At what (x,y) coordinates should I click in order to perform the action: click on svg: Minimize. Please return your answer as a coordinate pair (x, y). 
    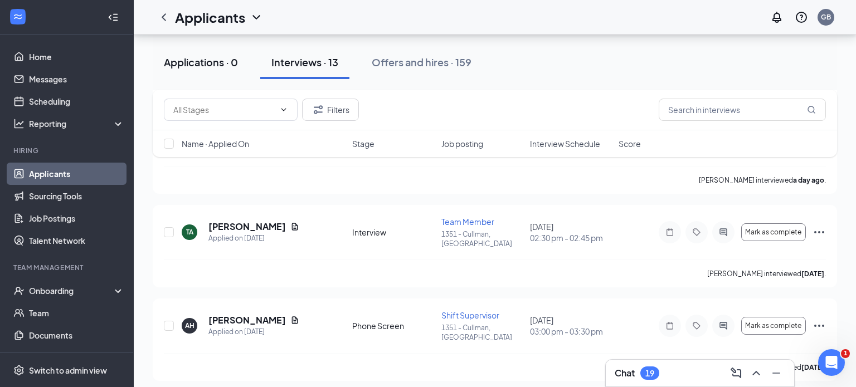
    Looking at the image, I should click on (776, 373).